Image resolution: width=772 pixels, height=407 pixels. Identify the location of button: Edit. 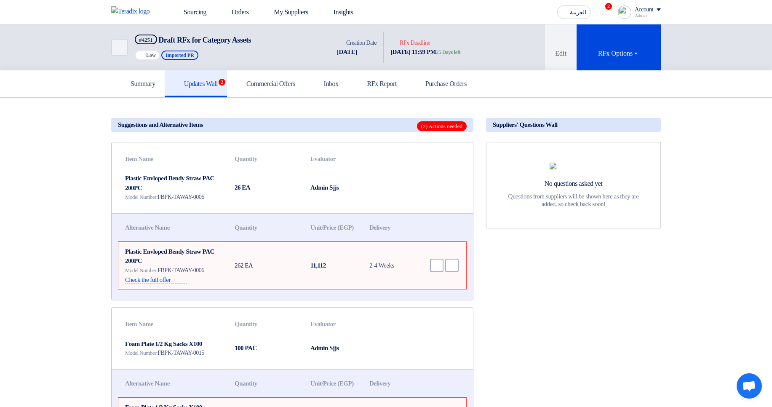
(560, 47).